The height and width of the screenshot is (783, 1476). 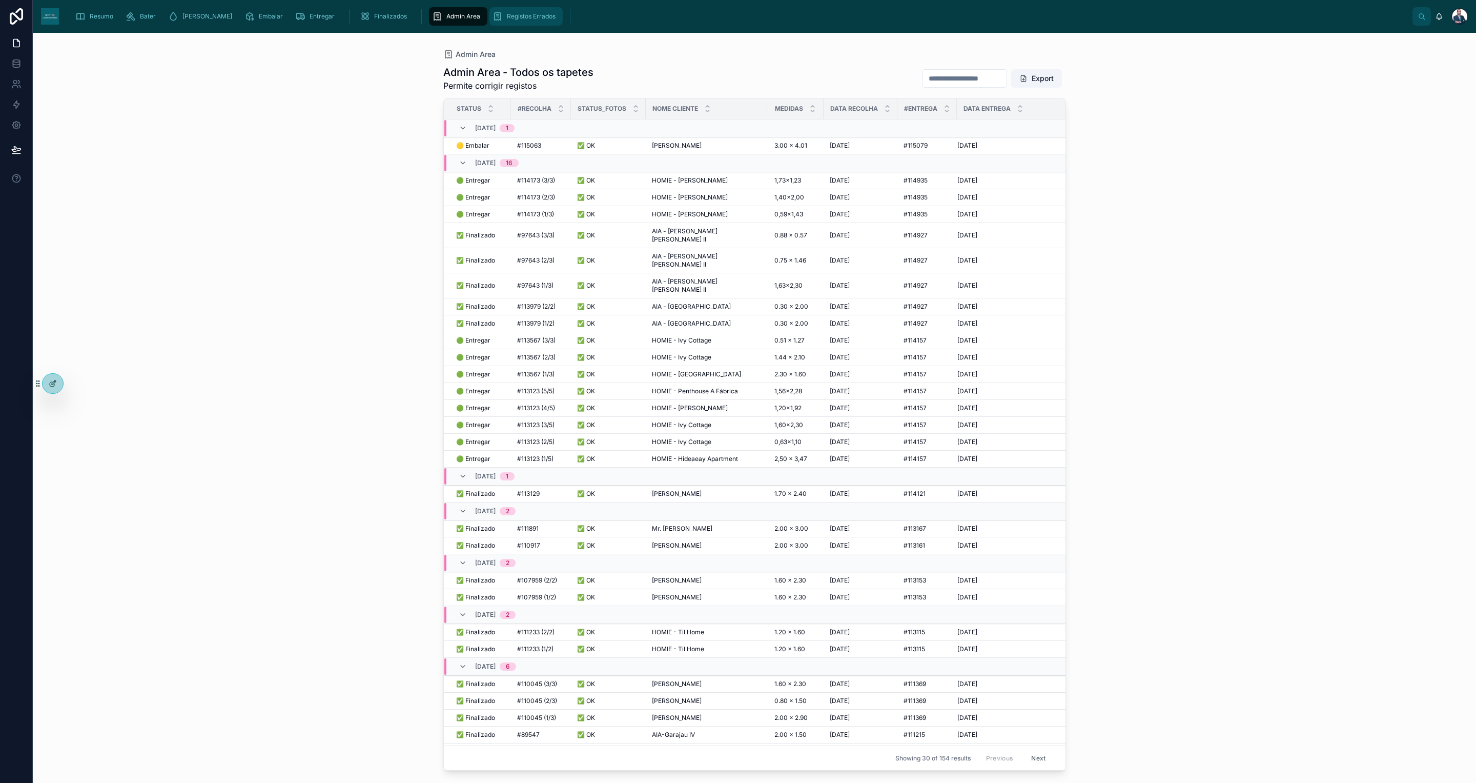 I want to click on span: #113123 (3/5), so click(x=536, y=425).